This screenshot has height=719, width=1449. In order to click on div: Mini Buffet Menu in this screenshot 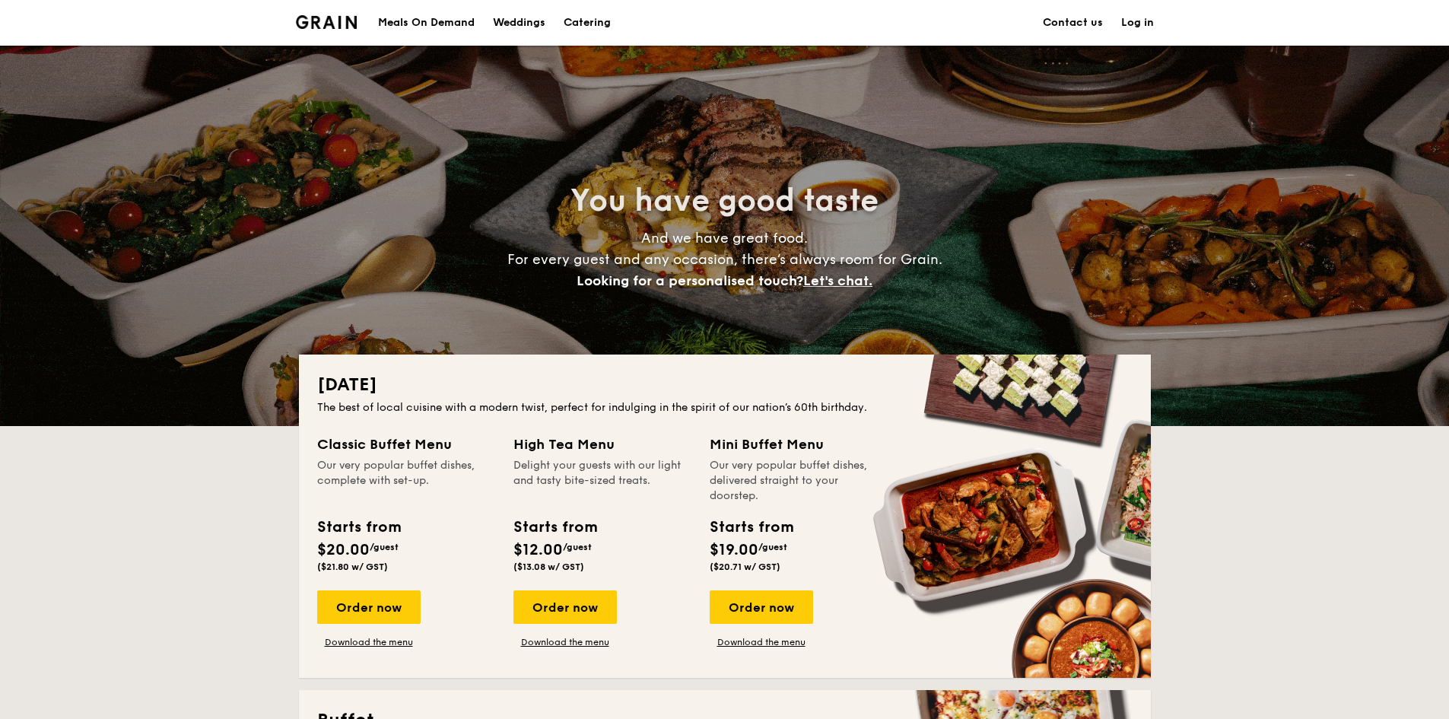, I will do `click(799, 444)`.